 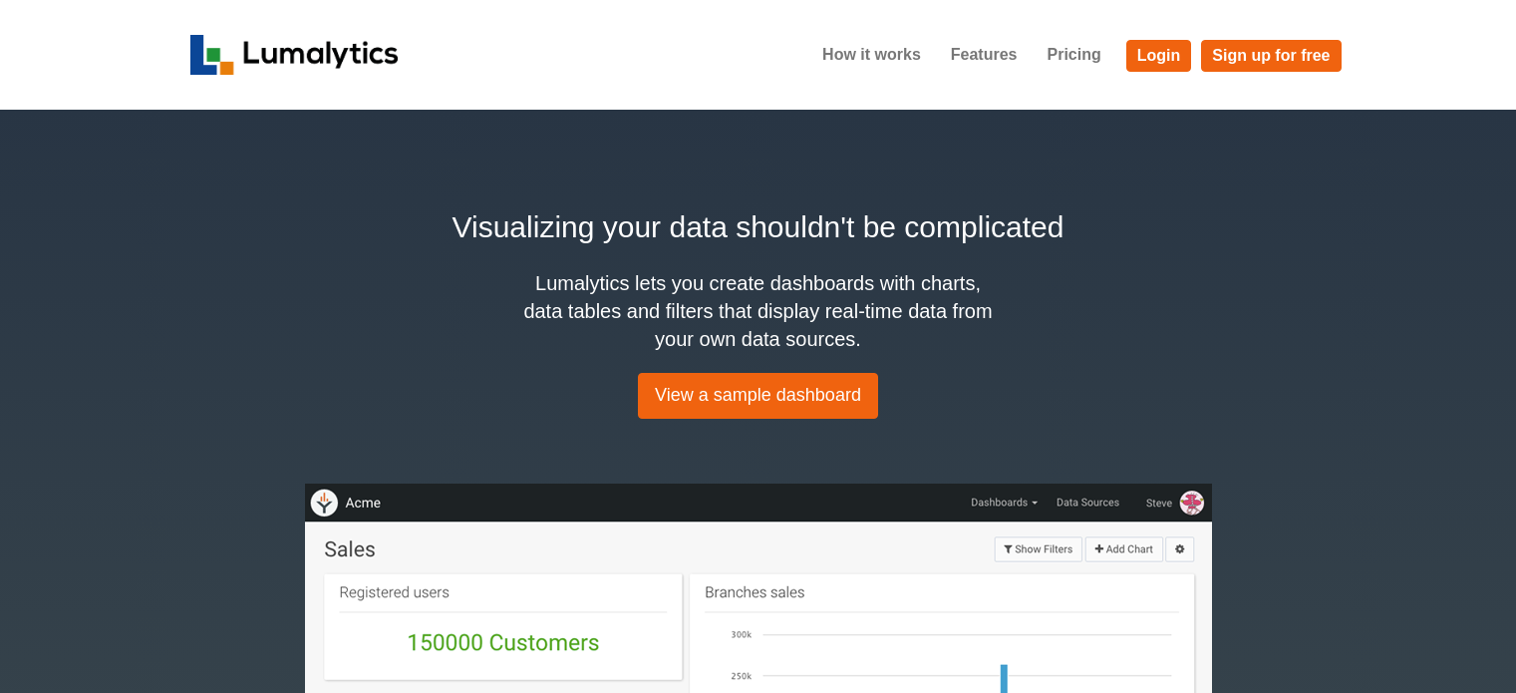 What do you see at coordinates (759, 311) in the screenshot?
I see `h4: Lumalytics lets you create dashboards with charts, data tables and filters that display real-time...` at bounding box center [759, 311].